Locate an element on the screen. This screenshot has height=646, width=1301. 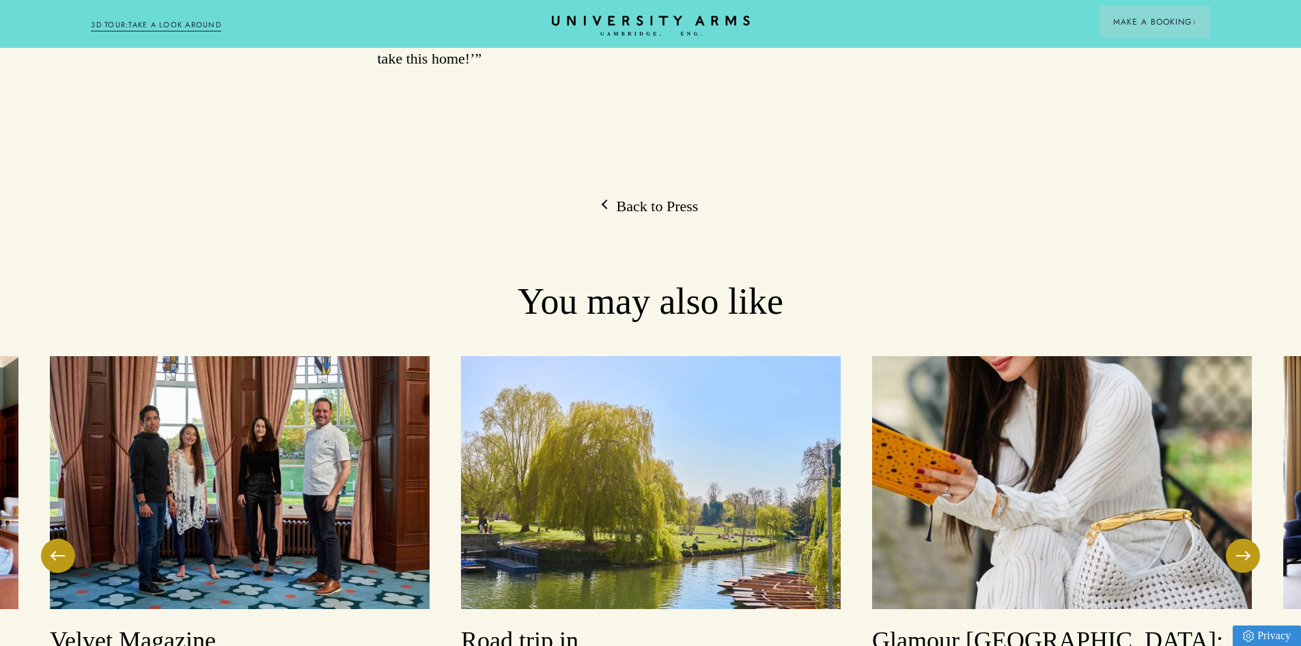
img: image-ca4f6157cfac8364eb9a702ab0f97ef3a2a5f3b4-1920x1080-webp is located at coordinates (1062, 482).